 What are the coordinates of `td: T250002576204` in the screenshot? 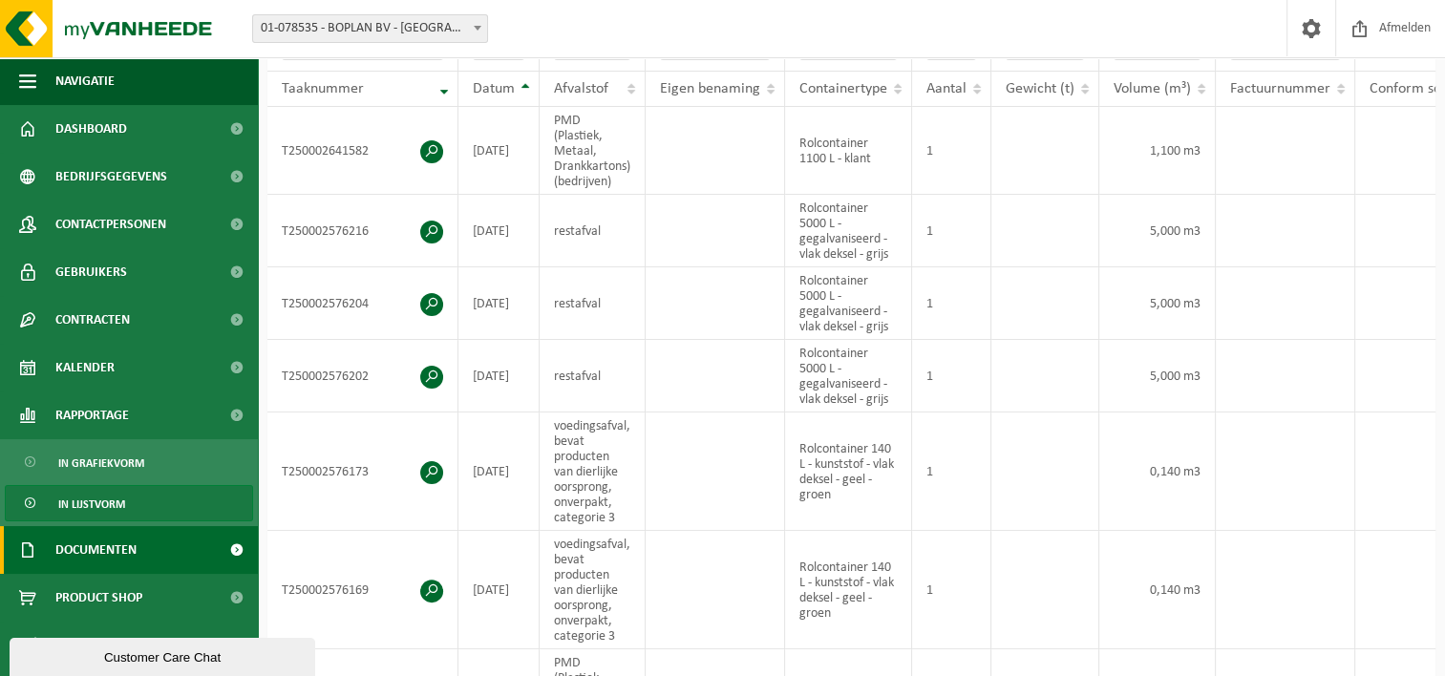 It's located at (363, 304).